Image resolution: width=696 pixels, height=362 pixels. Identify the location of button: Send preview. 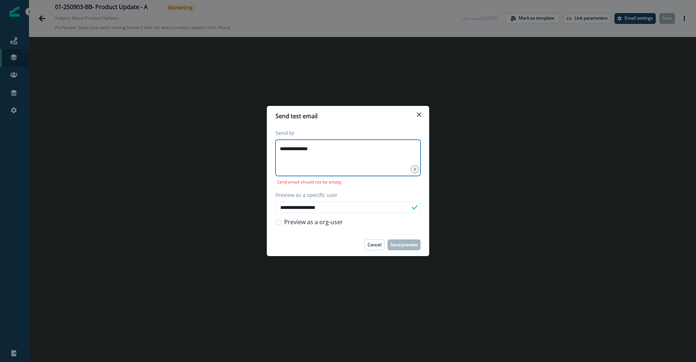
(404, 245).